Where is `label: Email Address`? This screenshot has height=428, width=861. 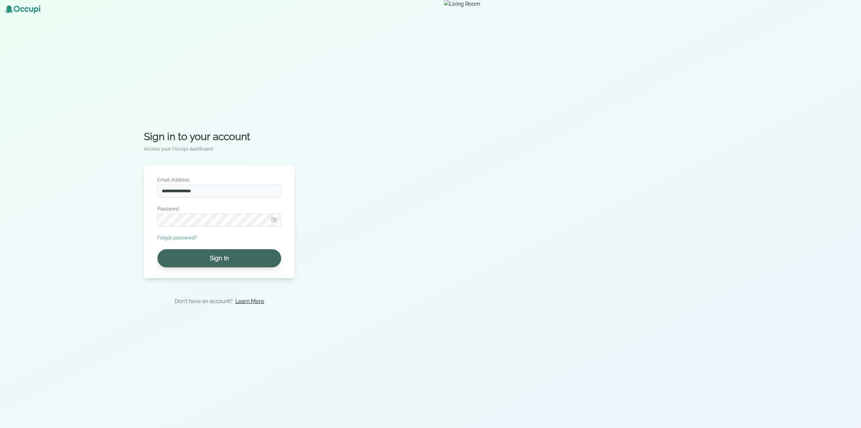 label: Email Address is located at coordinates (219, 180).